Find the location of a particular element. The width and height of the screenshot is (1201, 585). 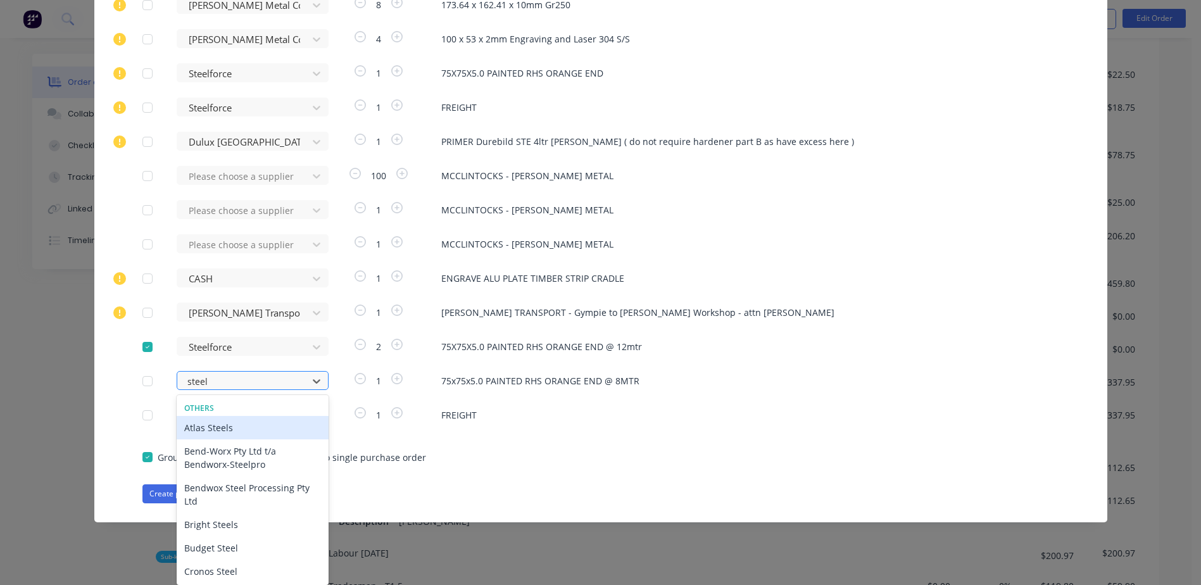

div: Atlas Steels is located at coordinates (253, 427).